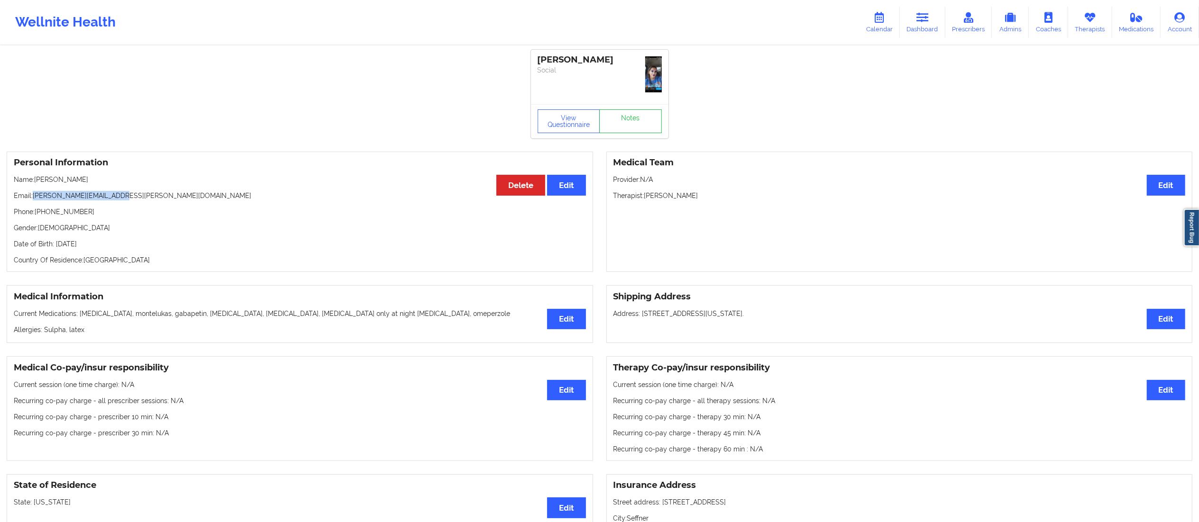 The height and width of the screenshot is (522, 1199). Describe the element at coordinates (631, 121) in the screenshot. I see `a: Notes` at that location.